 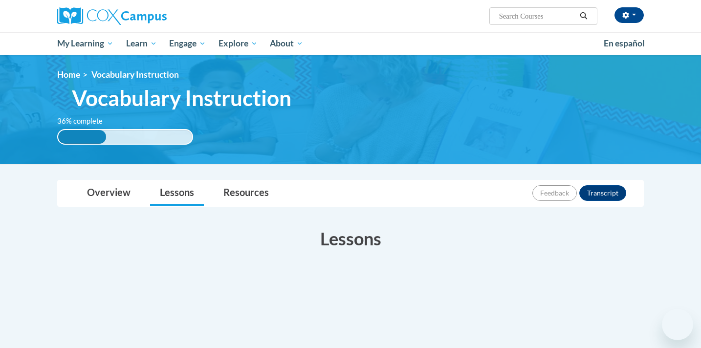 I want to click on h3: Lessons, so click(x=351, y=239).